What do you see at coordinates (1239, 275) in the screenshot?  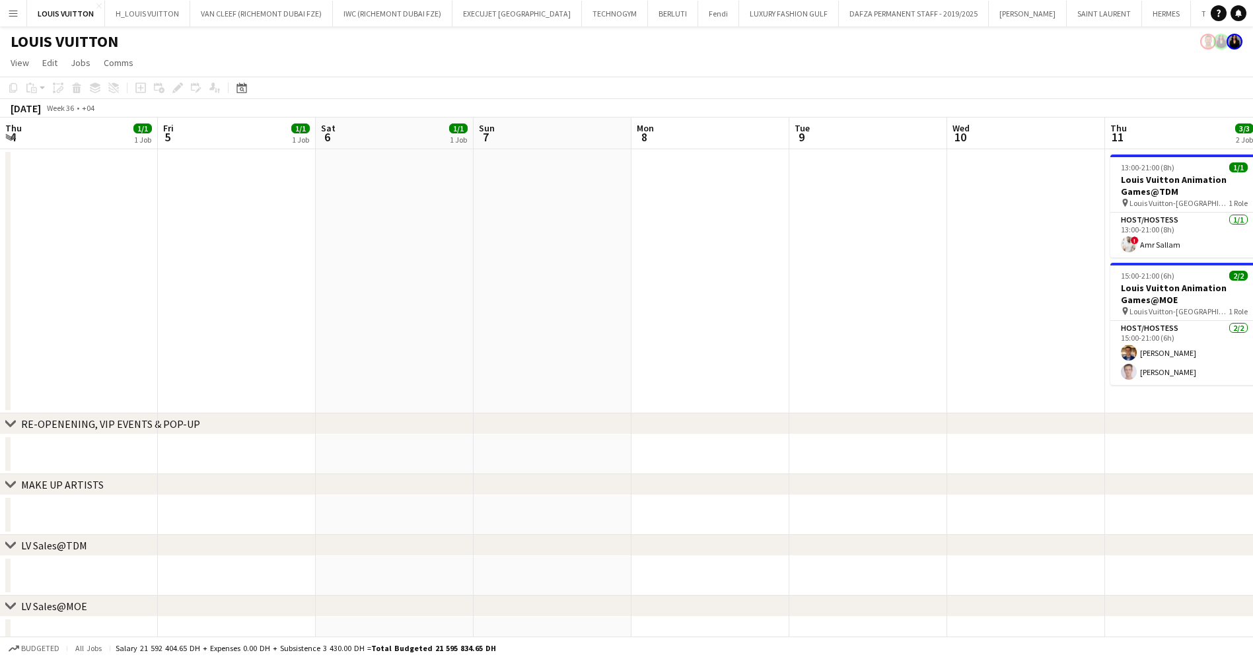 I see `span: 2/2` at bounding box center [1239, 275].